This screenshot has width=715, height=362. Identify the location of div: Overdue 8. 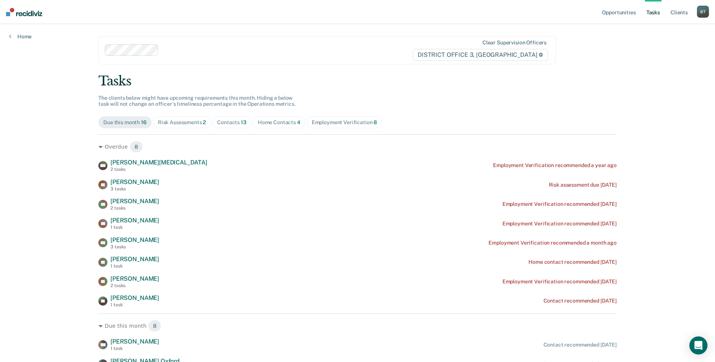
(357, 147).